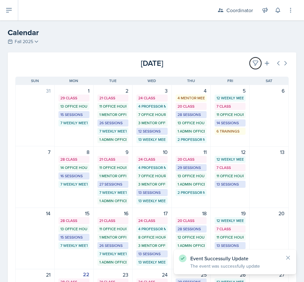 Image resolution: width=304 pixels, height=282 pixels. Describe the element at coordinates (74, 152) in the screenshot. I see `div: 8` at that location.